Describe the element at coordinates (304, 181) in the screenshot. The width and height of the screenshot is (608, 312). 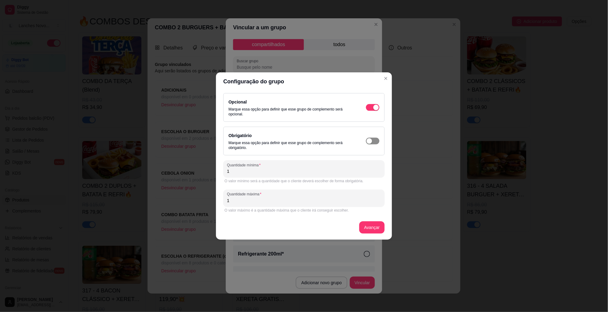
I see `div: O valor mínimo será a quantidade que o cliente deverá escolher de forma obrigatória.` at that location.